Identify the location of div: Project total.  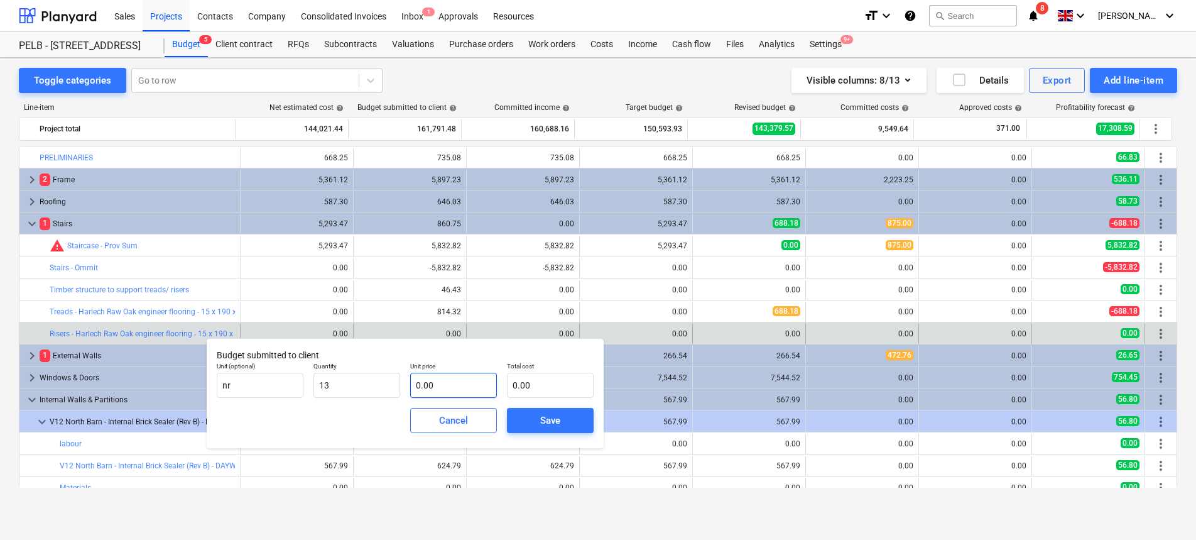
(134, 129).